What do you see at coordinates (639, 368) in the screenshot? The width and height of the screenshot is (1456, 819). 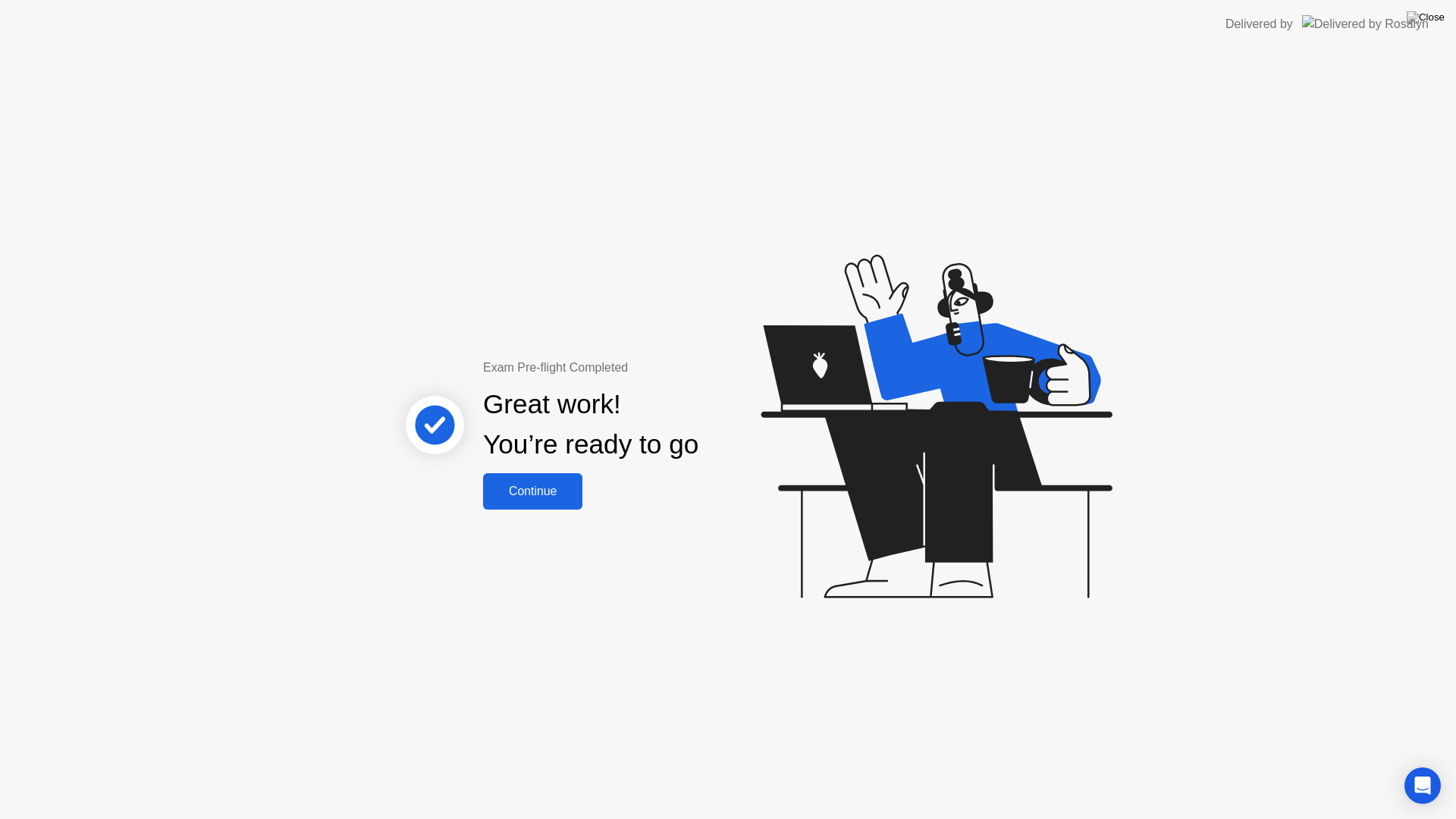 I see `div: Exam Pre-flight Completed` at bounding box center [639, 368].